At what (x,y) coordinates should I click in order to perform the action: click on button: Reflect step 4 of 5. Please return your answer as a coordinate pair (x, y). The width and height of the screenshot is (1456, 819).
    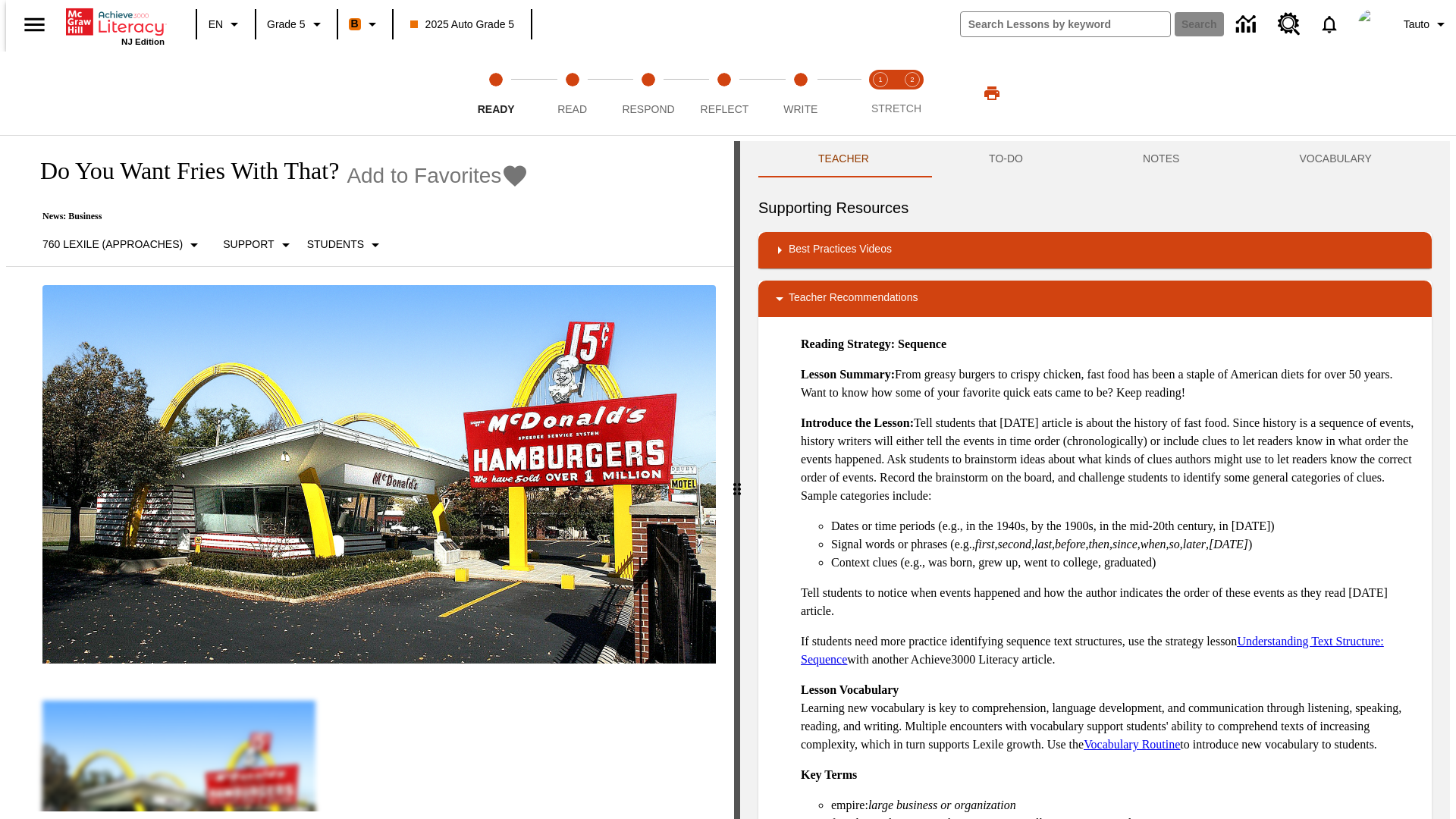
    Looking at the image, I should click on (724, 93).